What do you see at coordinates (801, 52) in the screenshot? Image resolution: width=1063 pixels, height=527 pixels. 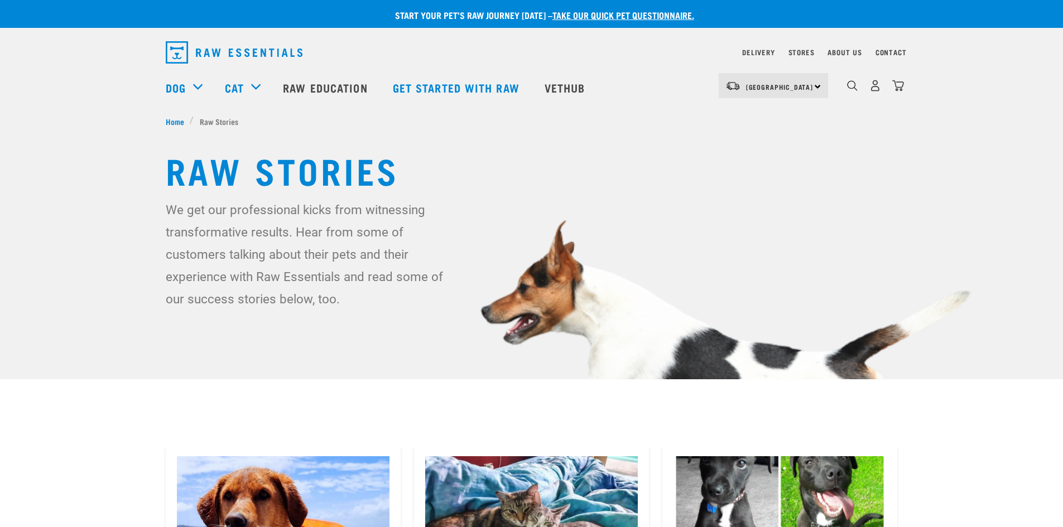 I see `a: Stores` at bounding box center [801, 52].